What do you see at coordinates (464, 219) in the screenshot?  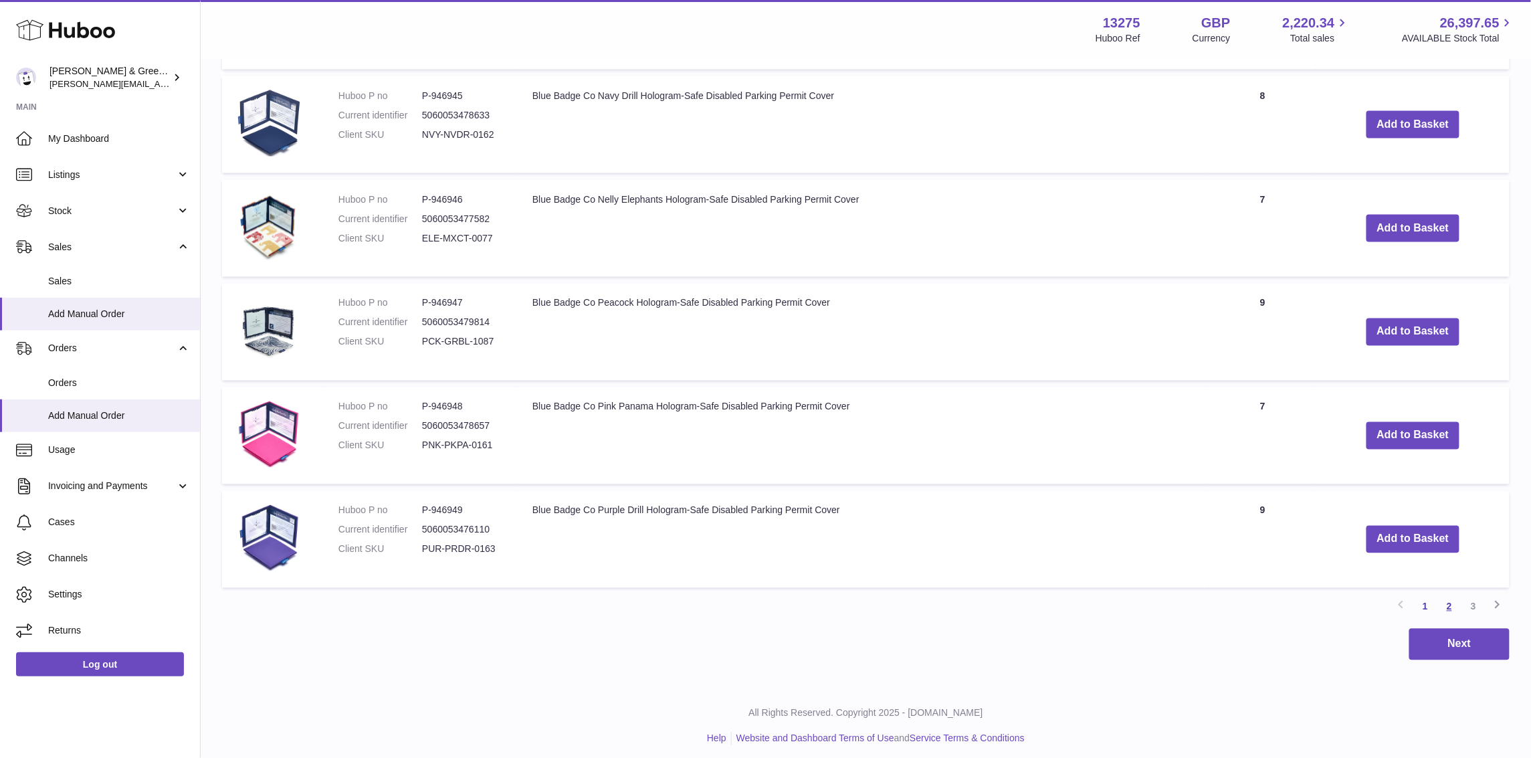 I see `dd: 5060053477582` at bounding box center [464, 219].